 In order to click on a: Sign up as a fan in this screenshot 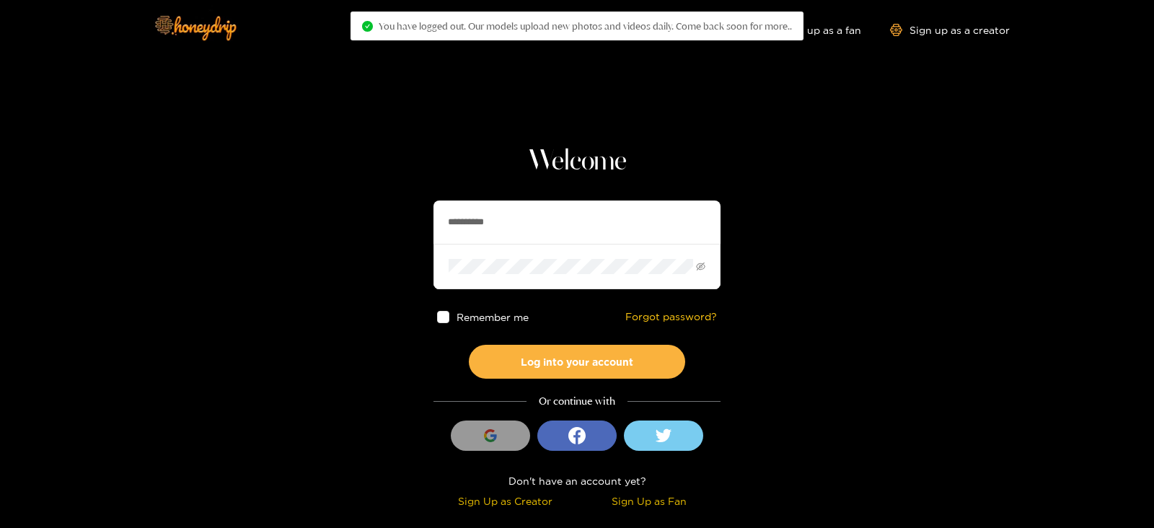, I will do `click(812, 30)`.